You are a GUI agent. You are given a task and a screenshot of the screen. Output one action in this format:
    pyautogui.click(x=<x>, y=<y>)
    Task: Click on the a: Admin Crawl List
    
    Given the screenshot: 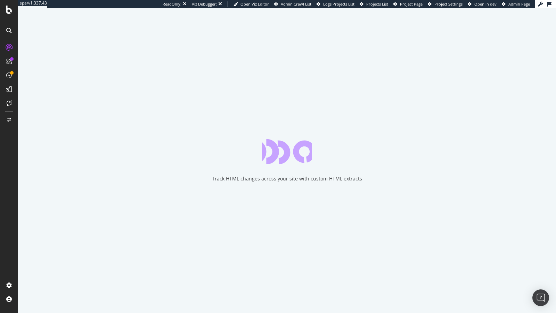 What is the action you would take?
    pyautogui.click(x=292, y=4)
    